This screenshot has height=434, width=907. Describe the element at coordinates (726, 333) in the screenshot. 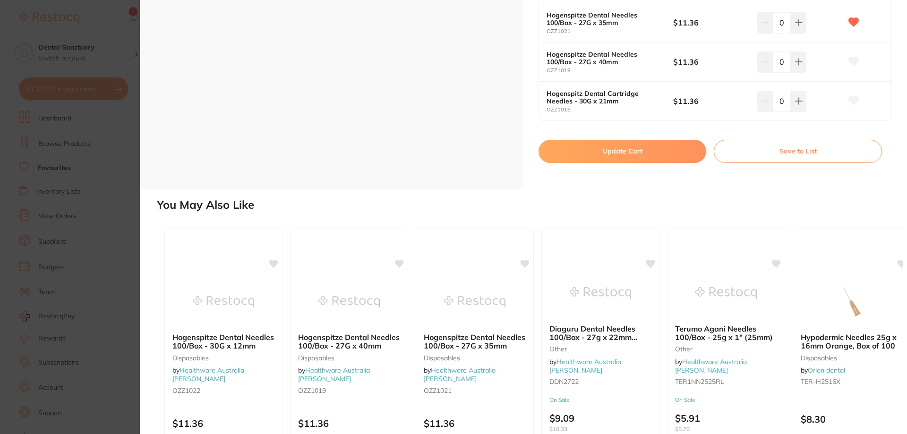

I see `b: Terumo Agani Needles 100/Box - 25g x 1" (25mm)` at that location.